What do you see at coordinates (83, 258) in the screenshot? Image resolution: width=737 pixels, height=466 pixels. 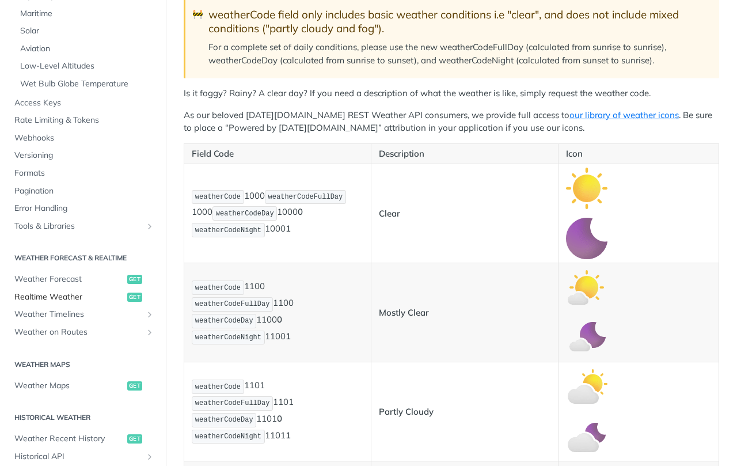 I see `h2: Weather Forecast & realtime` at bounding box center [83, 258].